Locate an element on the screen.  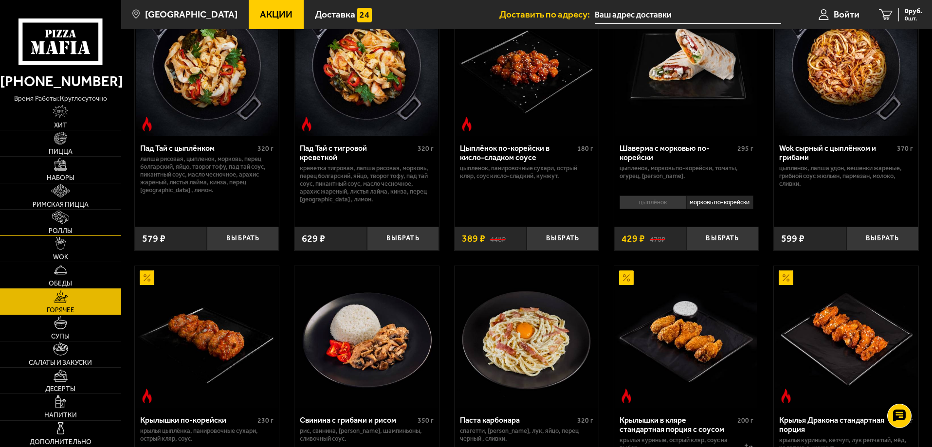
div: Свинина с грибами и рисом is located at coordinates (357, 420).